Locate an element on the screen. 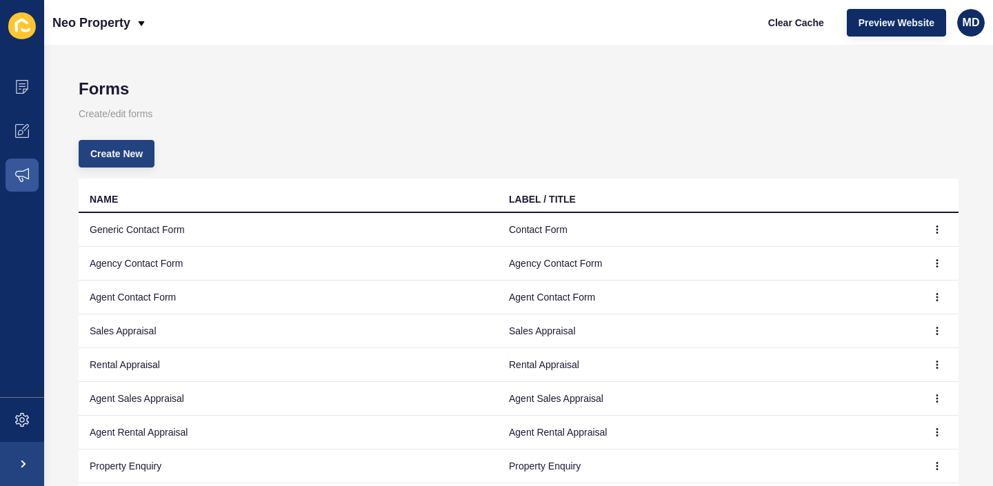 The width and height of the screenshot is (993, 486). span: Create New is located at coordinates (116, 154).